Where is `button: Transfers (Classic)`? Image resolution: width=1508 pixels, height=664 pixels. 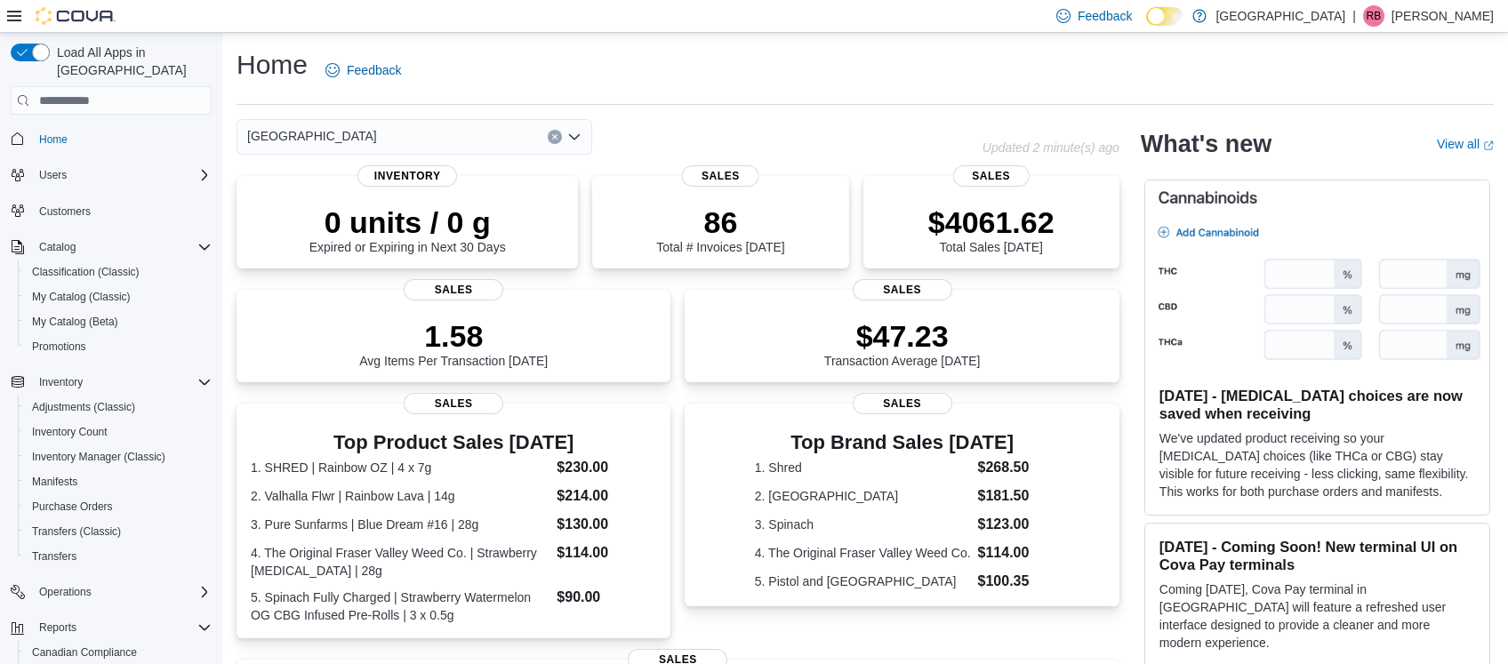 button: Transfers (Classic) is located at coordinates (118, 532).